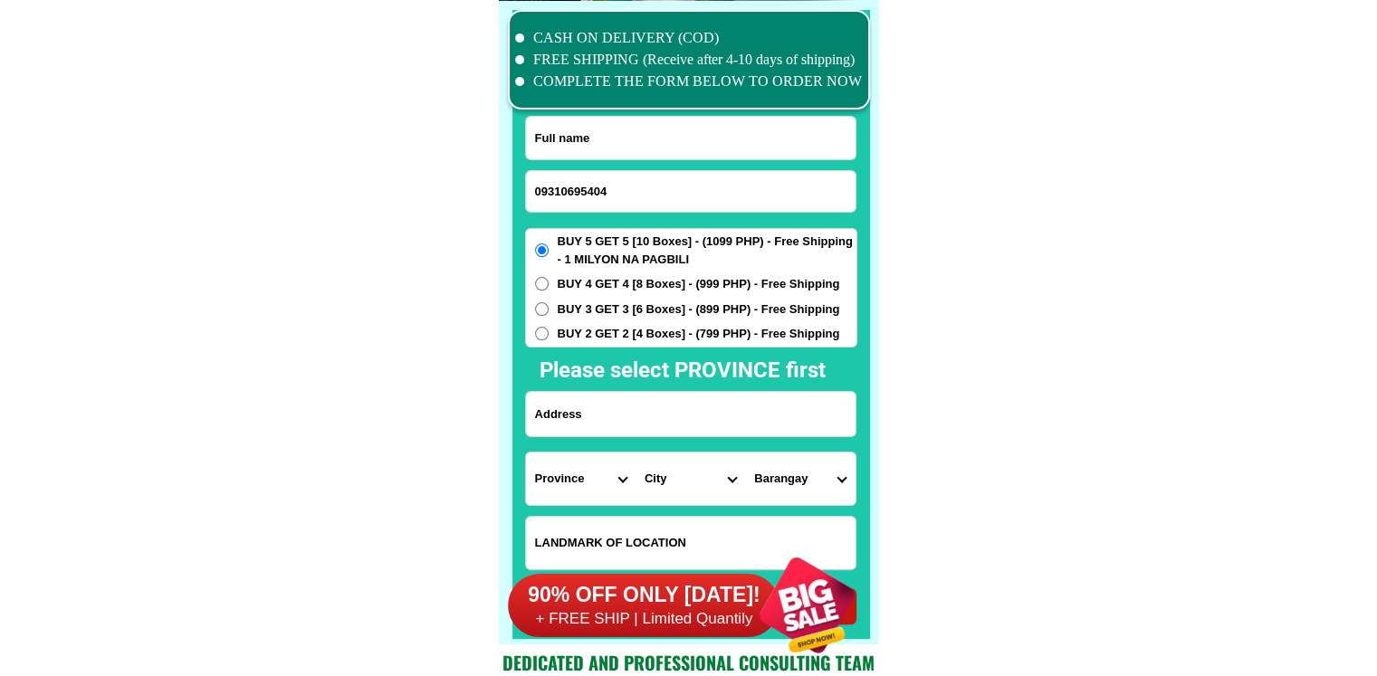 The height and width of the screenshot is (676, 1377). What do you see at coordinates (689, 38) in the screenshot?
I see `li: CASH ON DELIVERY (COD)` at bounding box center [689, 38].